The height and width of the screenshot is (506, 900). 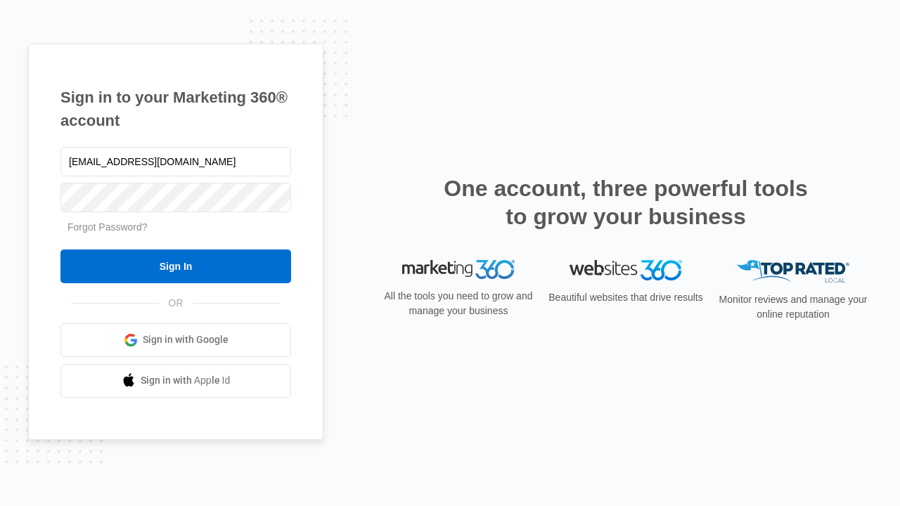 I want to click on img: Top Rated Local, so click(x=793, y=271).